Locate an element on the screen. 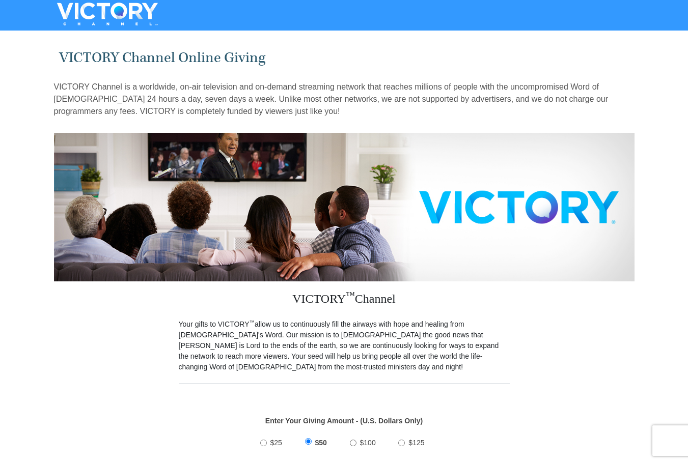 Image resolution: width=688 pixels, height=463 pixels. span: $50 is located at coordinates (321, 443).